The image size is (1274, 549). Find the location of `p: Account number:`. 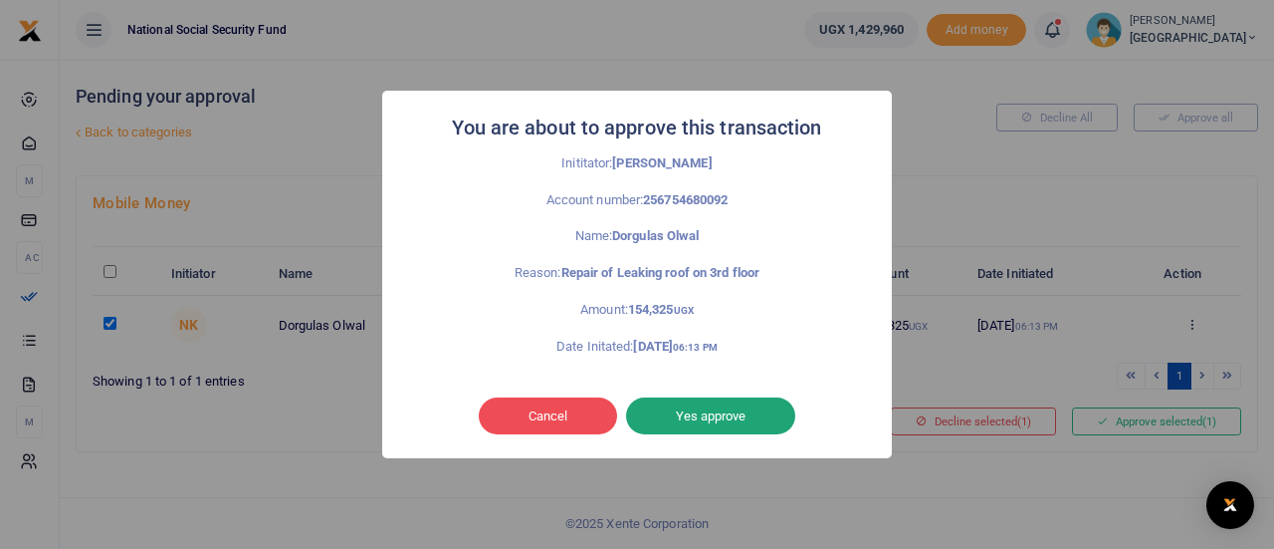

p: Account number: is located at coordinates (637, 200).